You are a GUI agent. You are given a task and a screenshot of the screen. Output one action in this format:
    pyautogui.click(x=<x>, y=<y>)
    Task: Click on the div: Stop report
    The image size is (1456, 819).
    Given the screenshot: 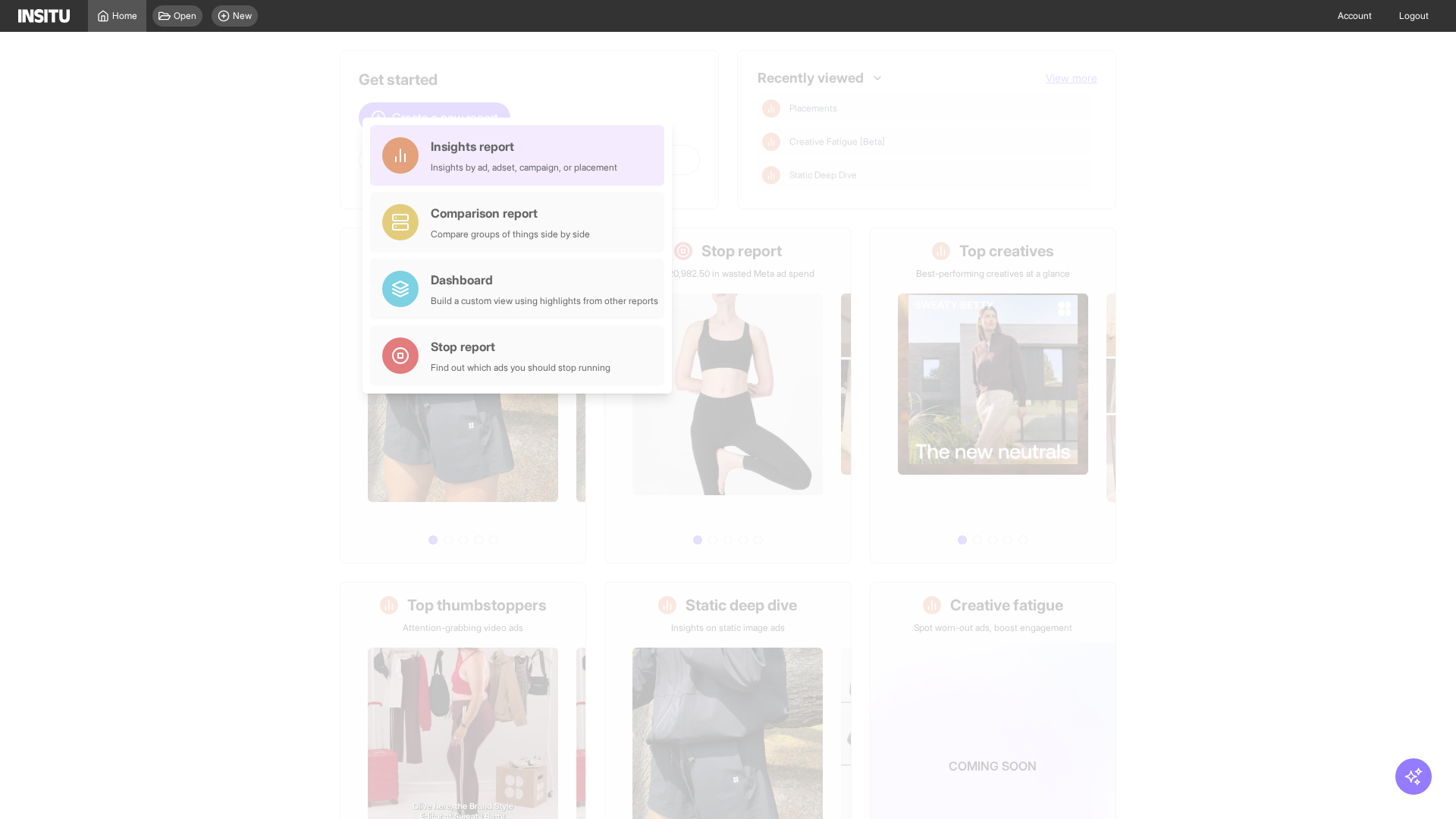 What is the action you would take?
    pyautogui.click(x=520, y=347)
    